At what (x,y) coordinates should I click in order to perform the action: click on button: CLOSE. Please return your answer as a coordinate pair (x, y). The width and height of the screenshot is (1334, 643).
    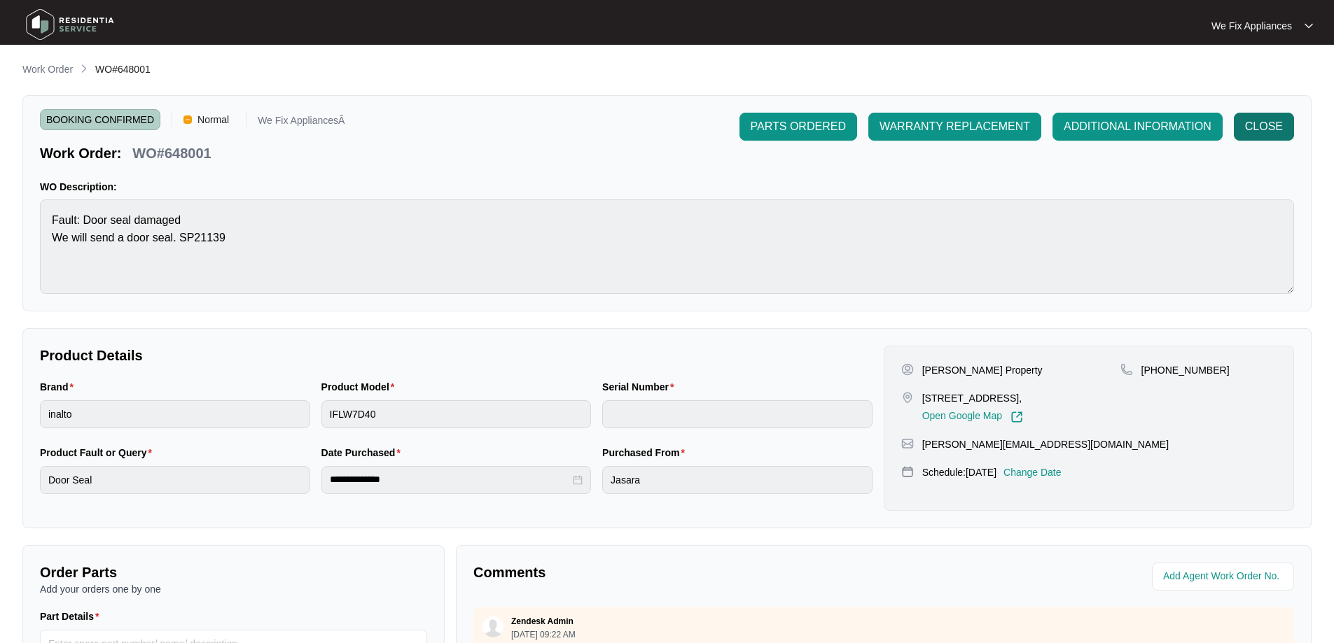
    Looking at the image, I should click on (1264, 127).